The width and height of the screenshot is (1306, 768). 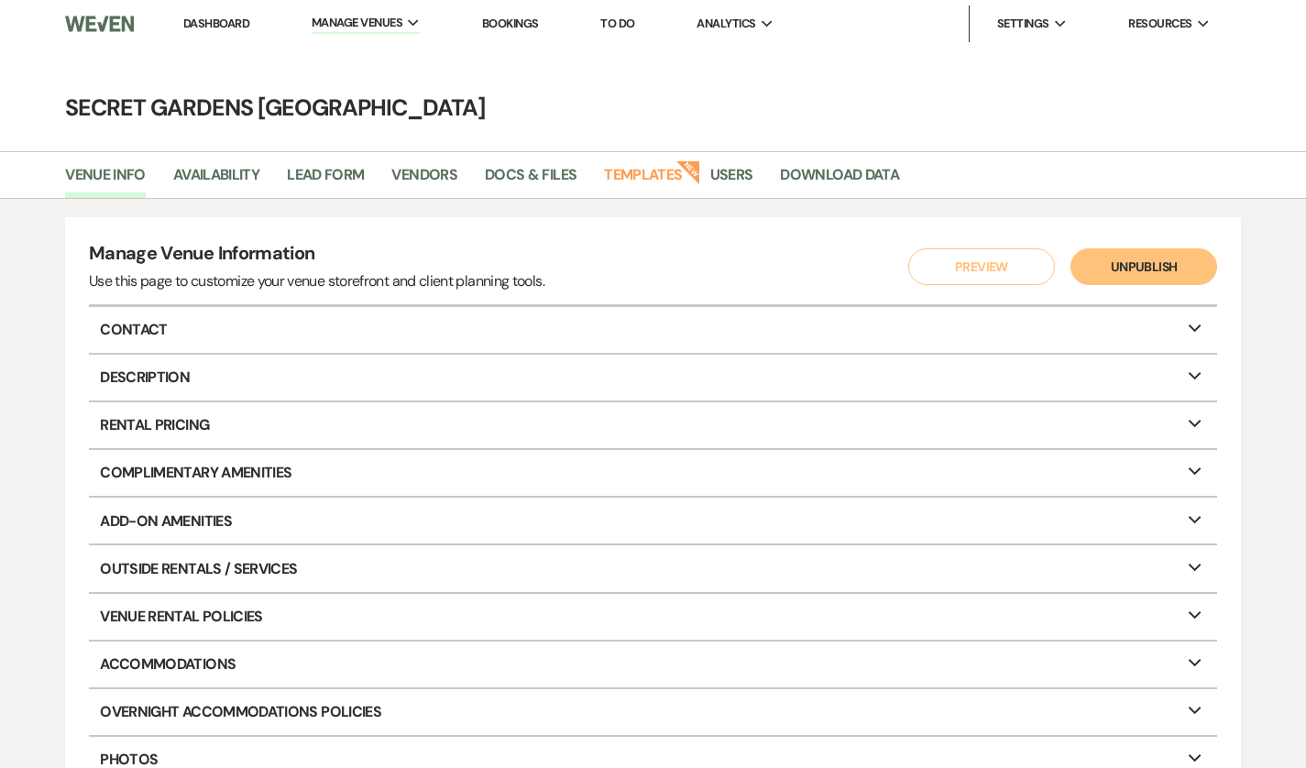 I want to click on span: Analytics, so click(x=726, y=24).